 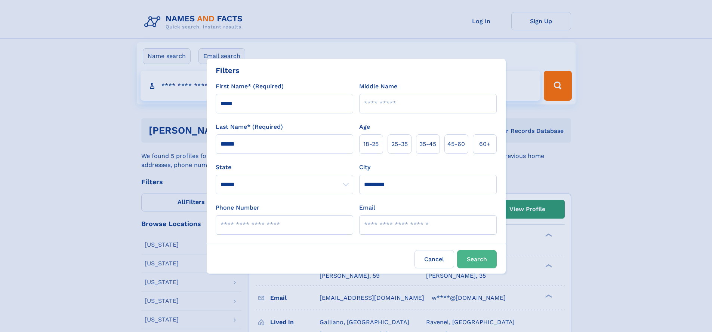 What do you see at coordinates (477, 259) in the screenshot?
I see `button: Search` at bounding box center [477, 259].